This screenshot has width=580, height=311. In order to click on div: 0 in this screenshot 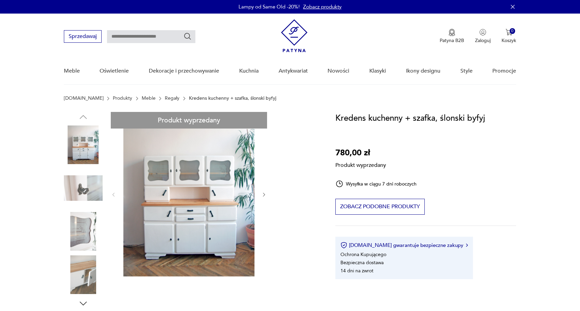, I will do `click(512, 31)`.